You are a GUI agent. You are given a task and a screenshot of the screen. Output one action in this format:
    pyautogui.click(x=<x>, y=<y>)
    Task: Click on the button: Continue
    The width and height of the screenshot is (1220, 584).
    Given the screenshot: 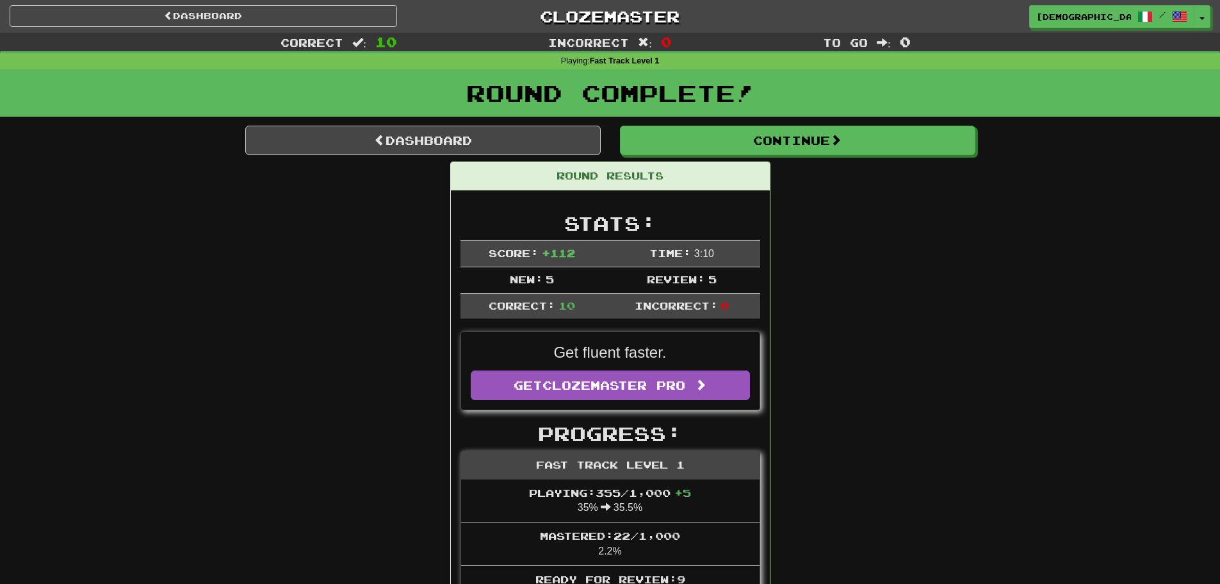 What is the action you would take?
    pyautogui.click(x=797, y=140)
    